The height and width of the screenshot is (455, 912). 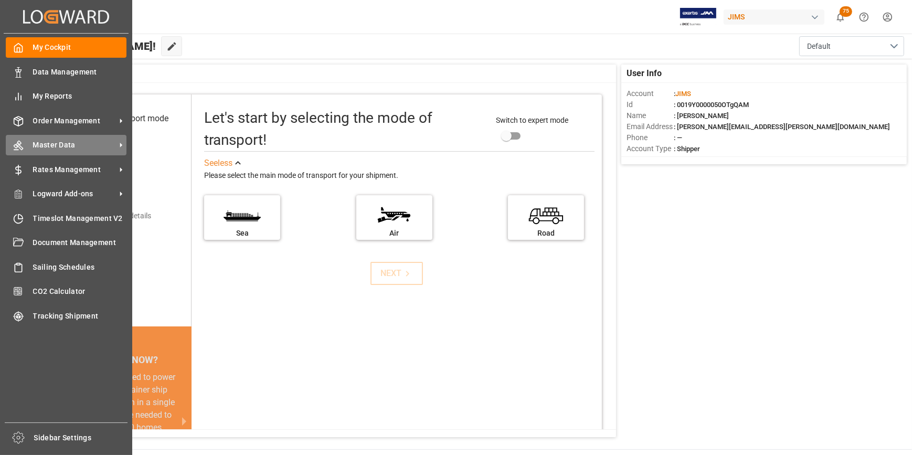 I want to click on button: open menu, so click(x=852, y=46).